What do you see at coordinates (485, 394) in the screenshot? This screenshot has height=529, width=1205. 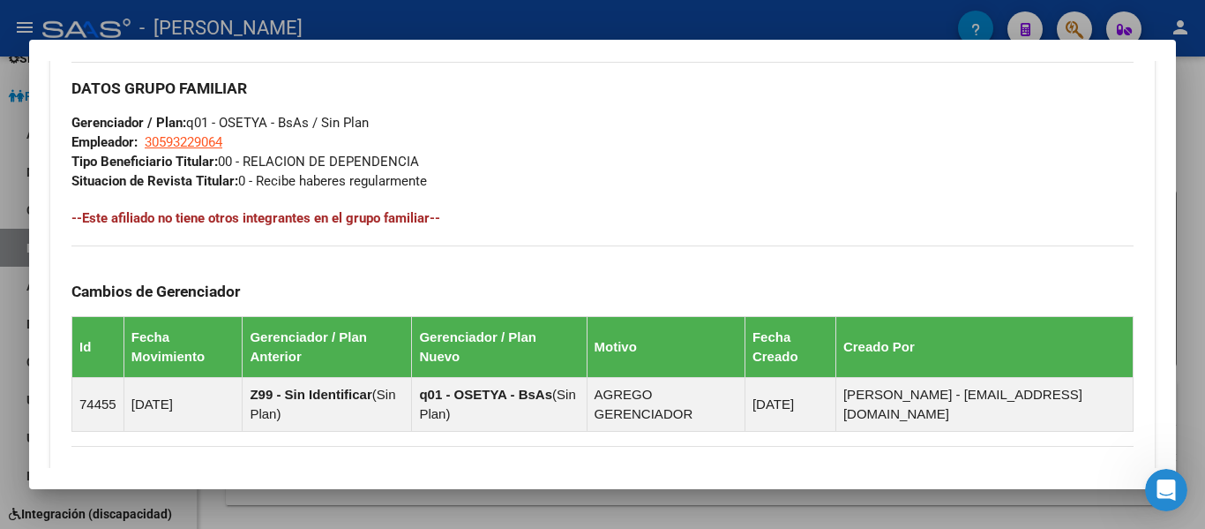 I see `strong: q01 - OSETYA - BsAs` at bounding box center [485, 394].